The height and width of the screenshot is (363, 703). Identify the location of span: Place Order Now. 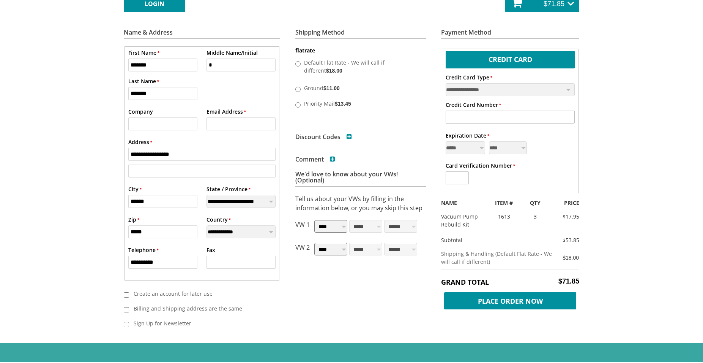
(510, 300).